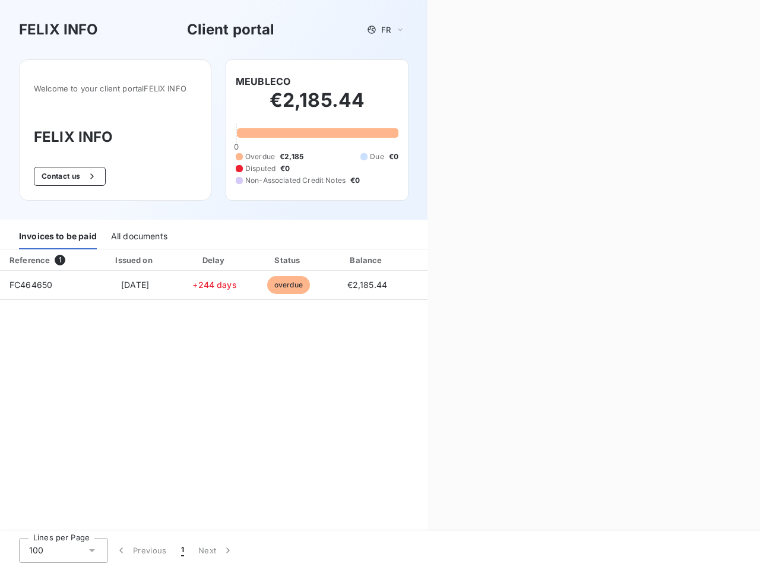  What do you see at coordinates (214, 284) in the screenshot?
I see `span: +244 days` at bounding box center [214, 284].